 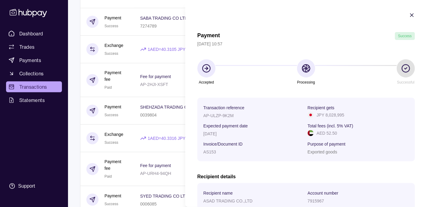 I want to click on img: ae, so click(x=311, y=133).